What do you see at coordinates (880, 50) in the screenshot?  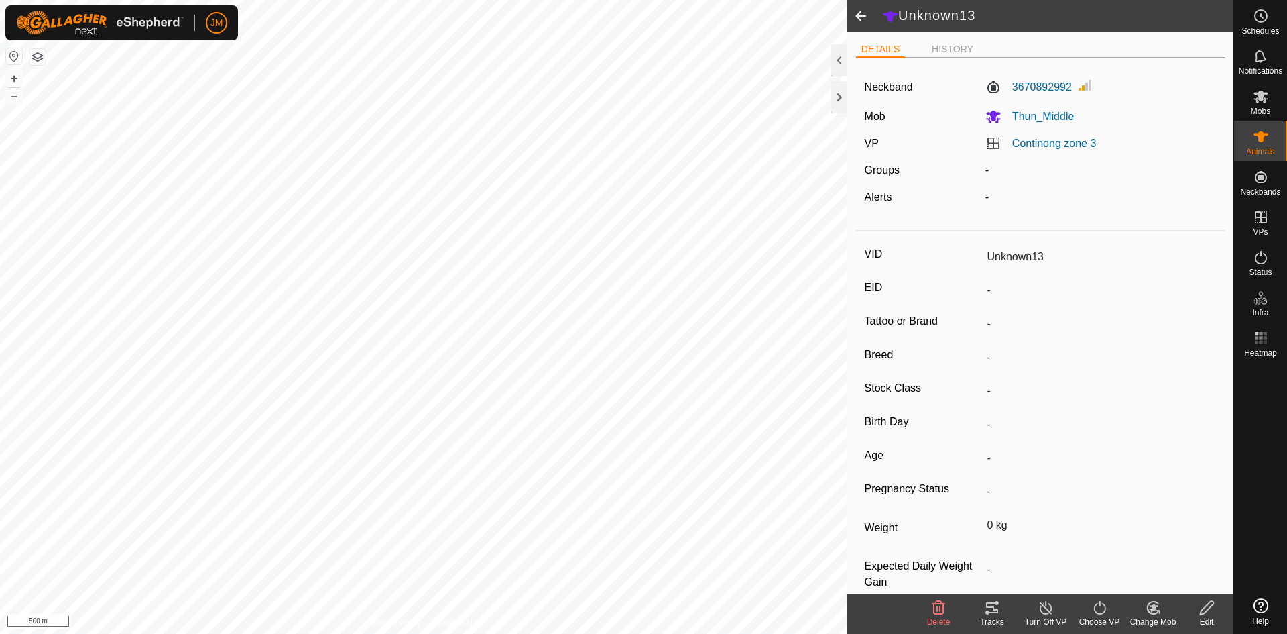 I see `li: DETAILS` at bounding box center [880, 50].